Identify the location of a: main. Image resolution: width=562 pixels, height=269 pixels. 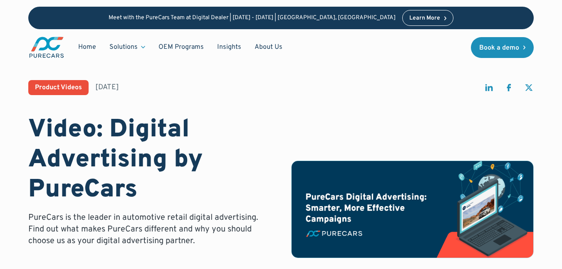
(47, 47).